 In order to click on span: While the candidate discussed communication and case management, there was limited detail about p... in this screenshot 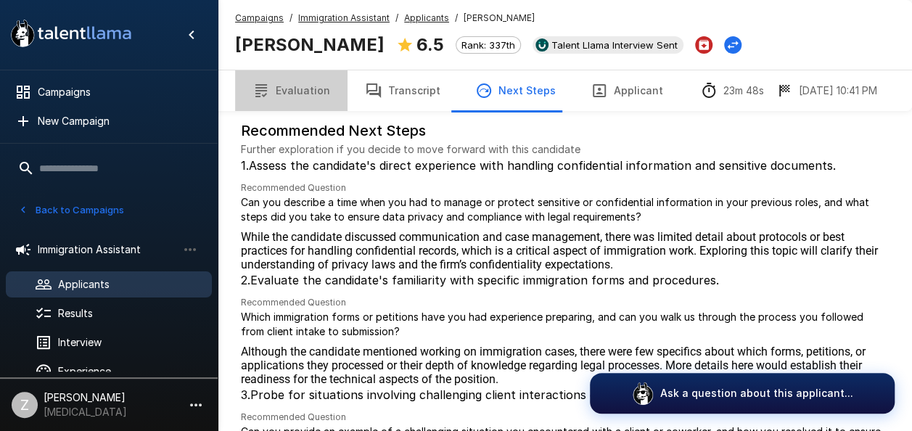, I will do `click(565, 250)`.